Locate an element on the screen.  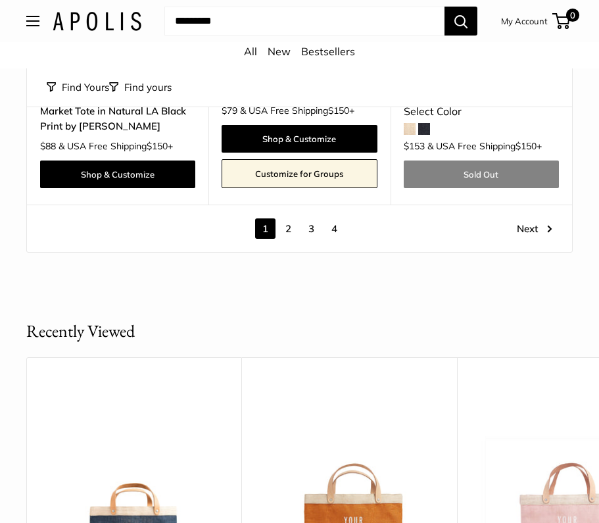
a: 0 is located at coordinates (561, 21).